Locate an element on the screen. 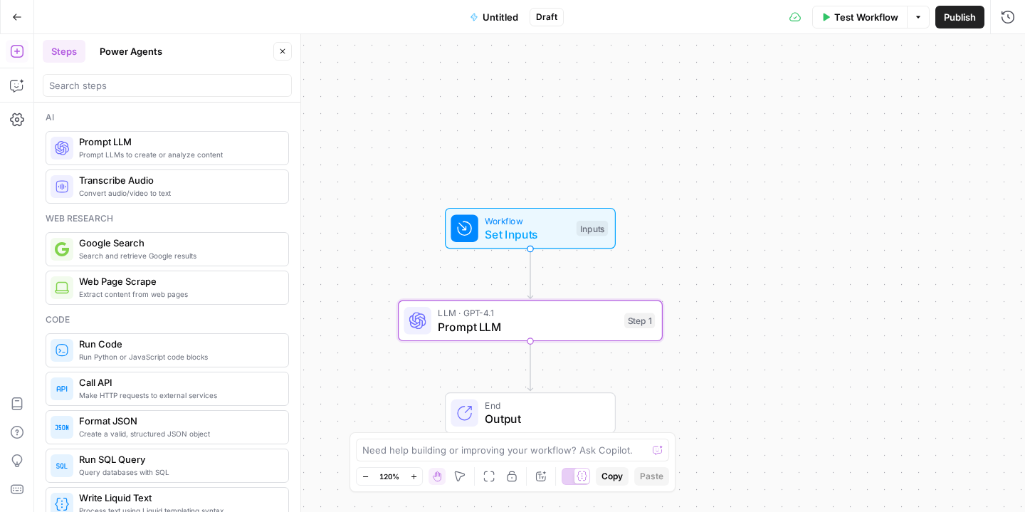  span: Prompt LLMs to create or analyze content is located at coordinates (178, 154).